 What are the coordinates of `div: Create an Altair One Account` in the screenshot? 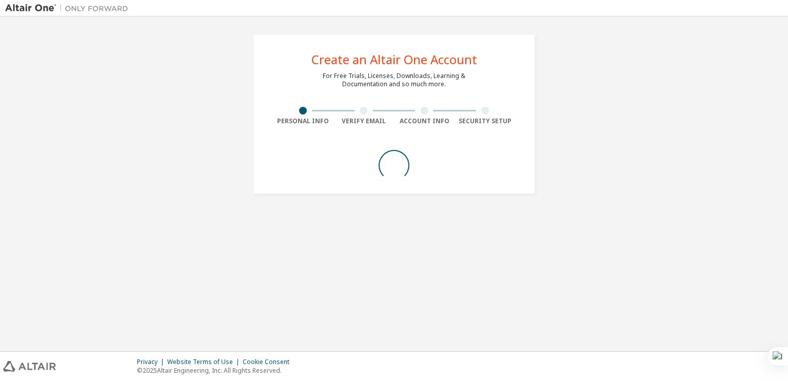 It's located at (394, 60).